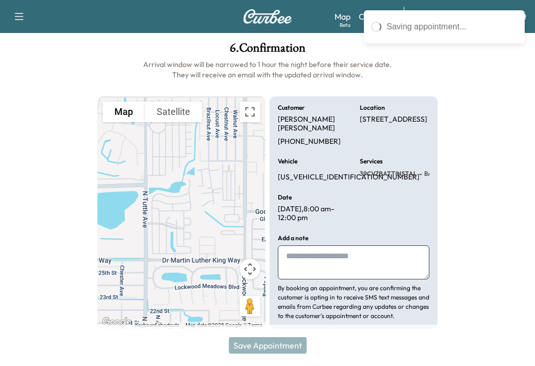 The image size is (535, 366). I want to click on button: Show street map, so click(124, 112).